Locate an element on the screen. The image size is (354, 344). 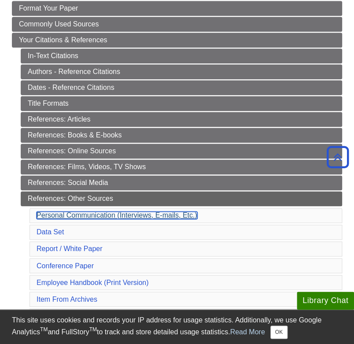
a: Authors - Reference Citations is located at coordinates (182, 72).